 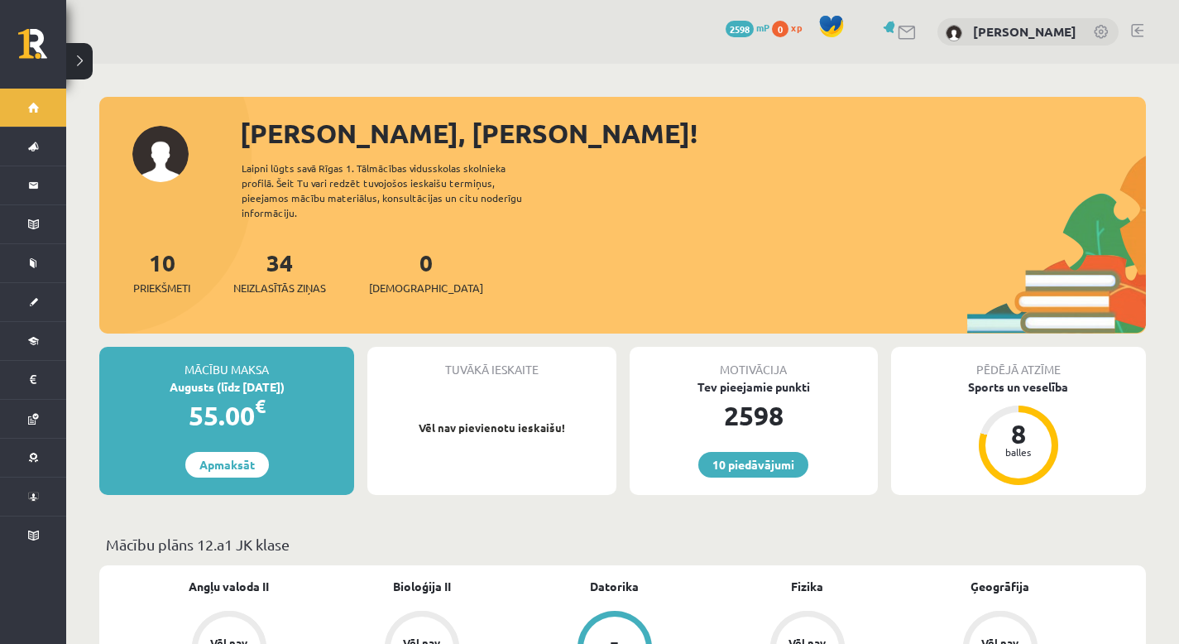 What do you see at coordinates (227, 415) in the screenshot?
I see `div: 55.00` at bounding box center [227, 415].